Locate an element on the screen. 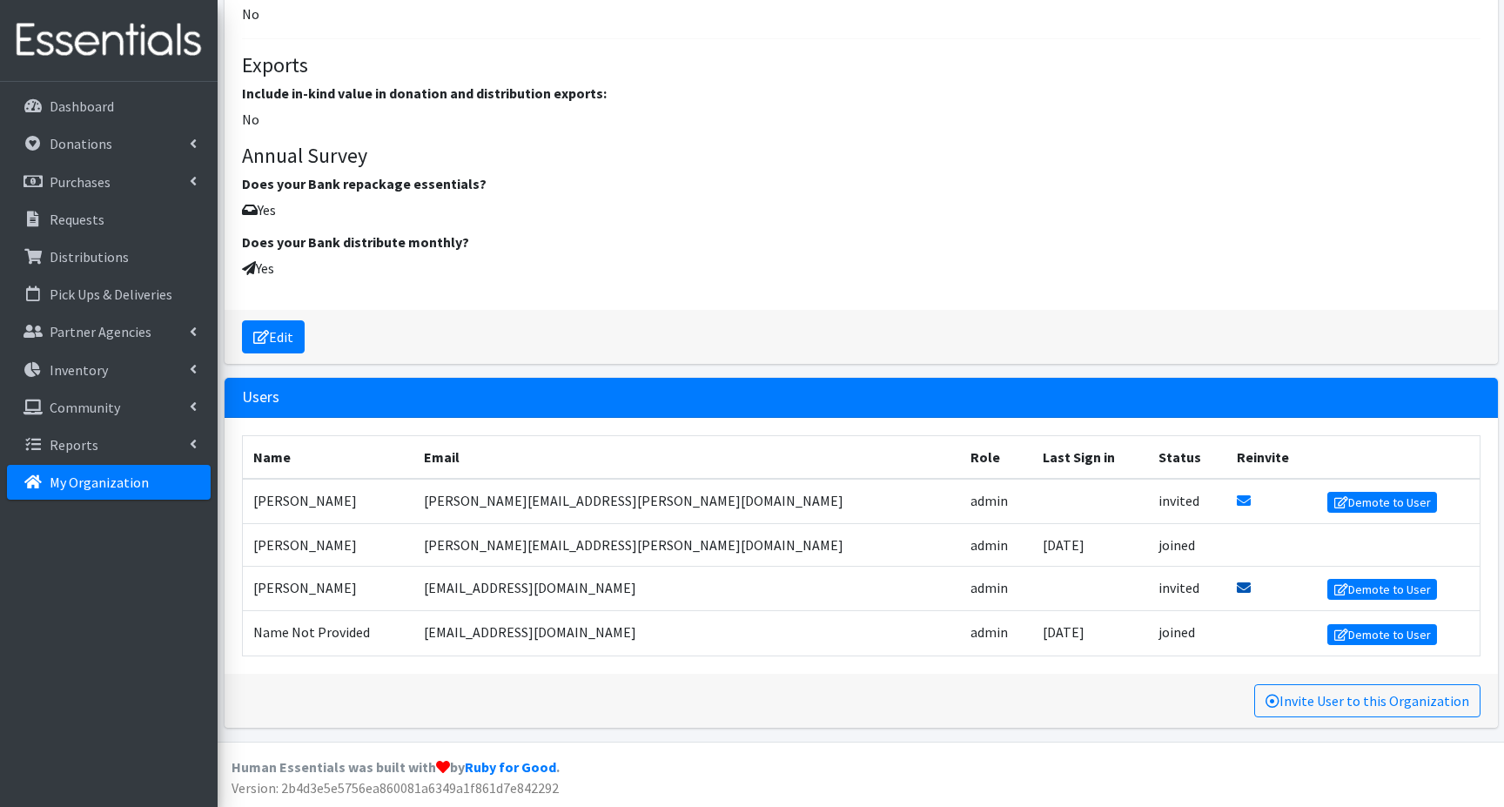 This screenshot has height=807, width=1504. a: Pick Ups & Deliveries is located at coordinates (109, 294).